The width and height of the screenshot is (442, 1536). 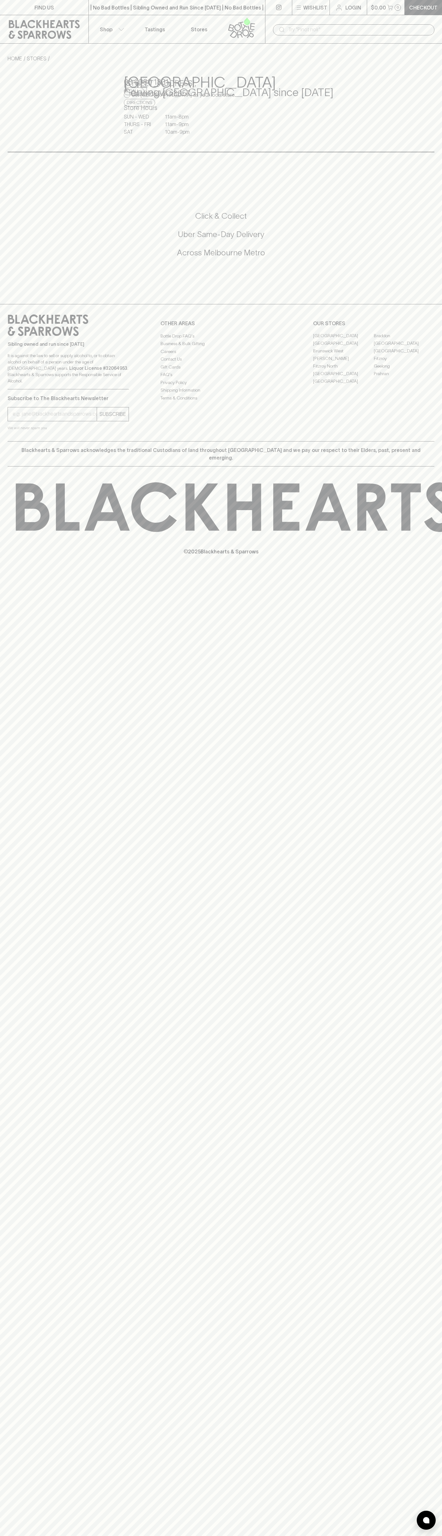 I want to click on p: FIND US, so click(x=44, y=8).